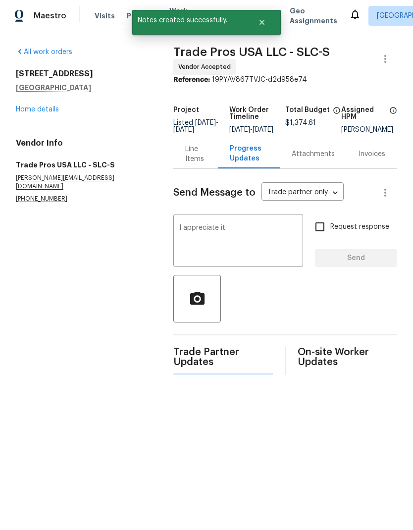 This screenshot has width=413, height=530. I want to click on span: Geo Assignments, so click(314, 16).